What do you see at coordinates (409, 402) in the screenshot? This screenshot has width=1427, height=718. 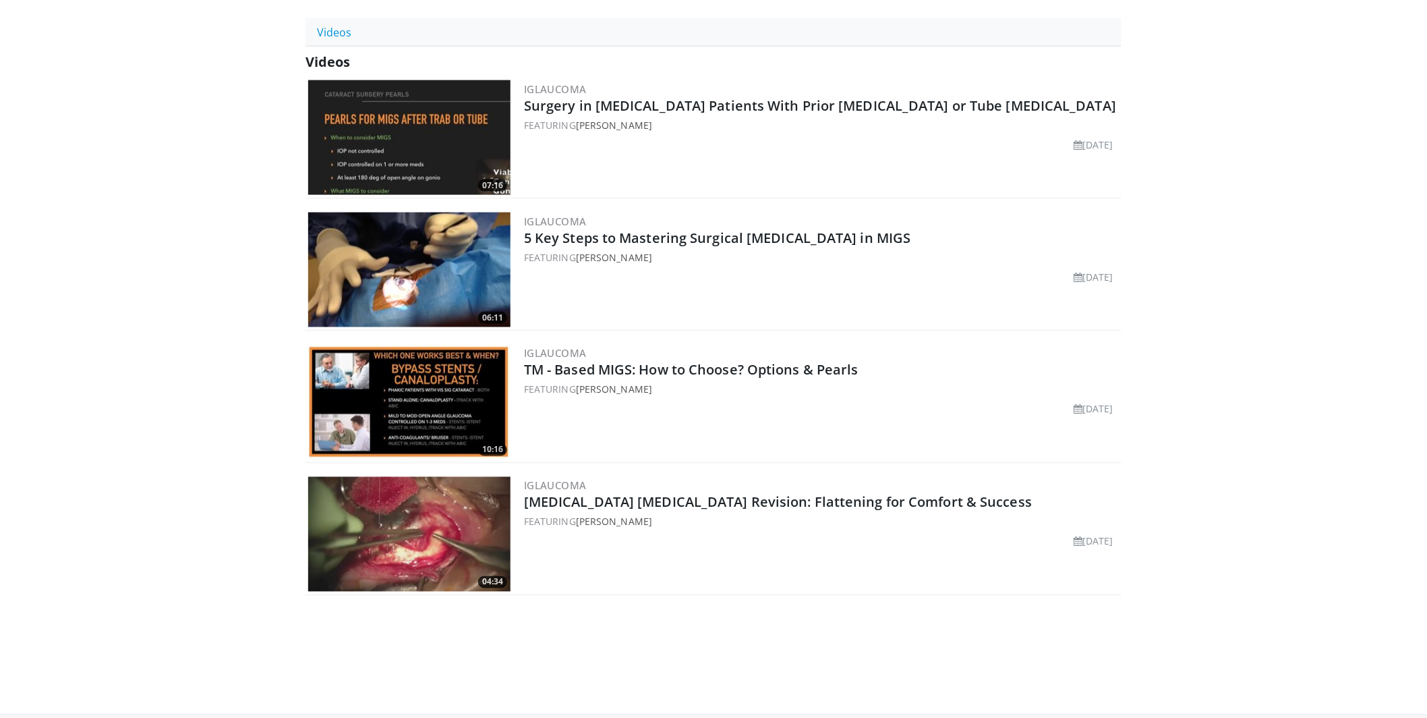 I see `img: de8b838f-a401-4ad0-8987-c9b7391b96b3.300x170_q85_crop-smart_upscale.jpg` at bounding box center [409, 402].